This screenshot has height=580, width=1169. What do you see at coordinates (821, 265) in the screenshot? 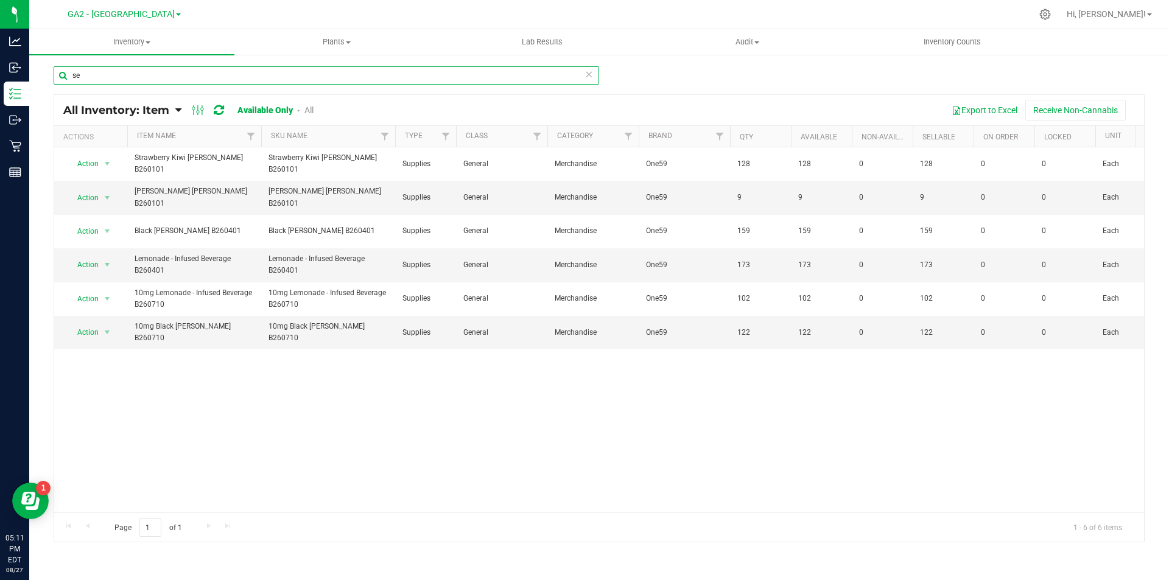
I see `span: 173` at bounding box center [821, 265].